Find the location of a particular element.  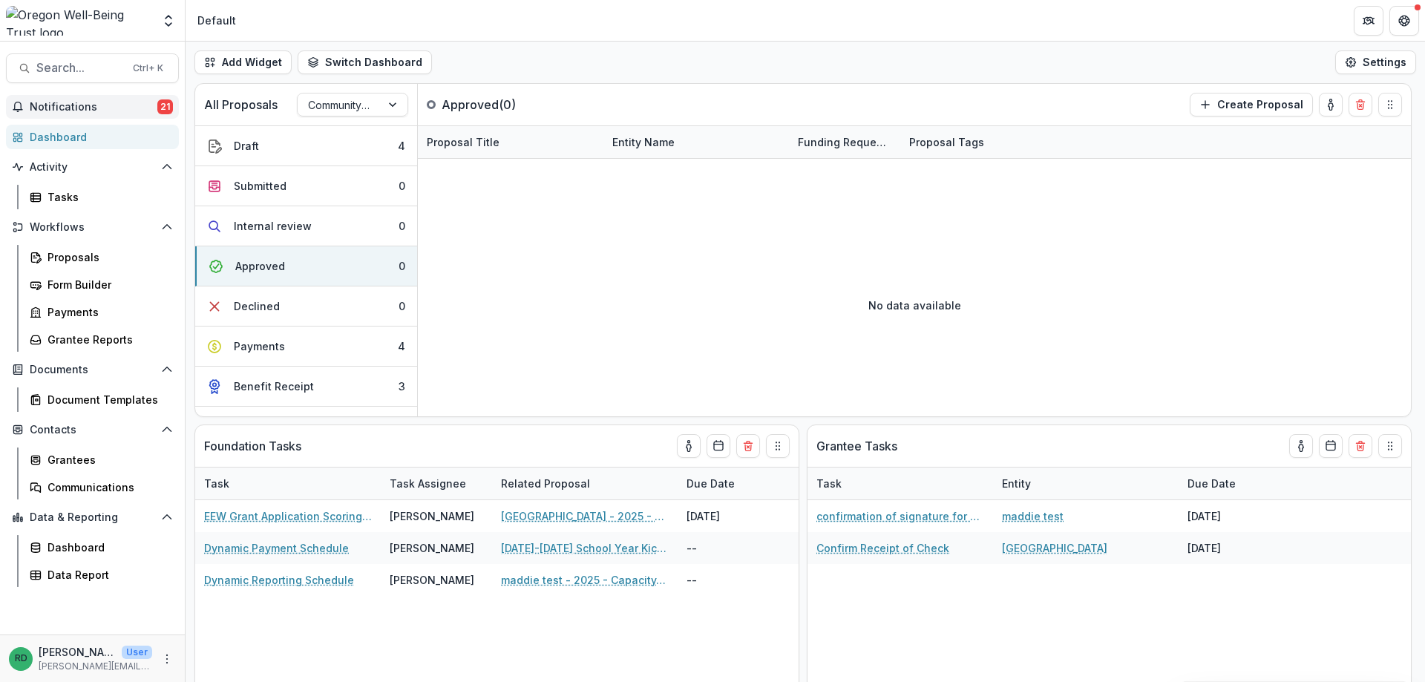

button: Open Workflows is located at coordinates (92, 227).